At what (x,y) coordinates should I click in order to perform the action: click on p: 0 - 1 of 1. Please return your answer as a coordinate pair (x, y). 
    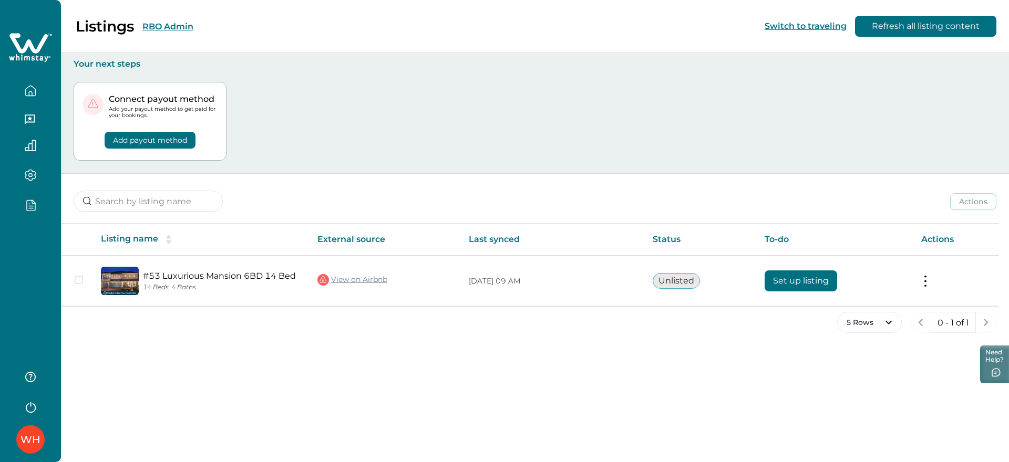
    Looking at the image, I should click on (953, 323).